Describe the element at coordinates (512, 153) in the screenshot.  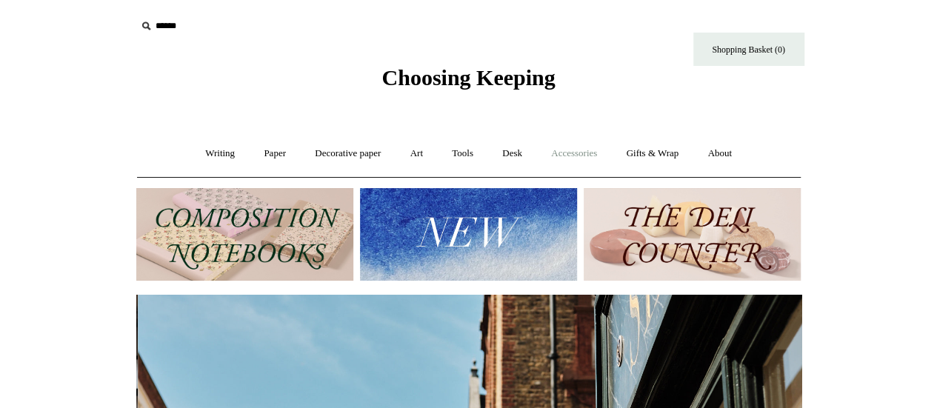
I see `a: Desk` at that location.